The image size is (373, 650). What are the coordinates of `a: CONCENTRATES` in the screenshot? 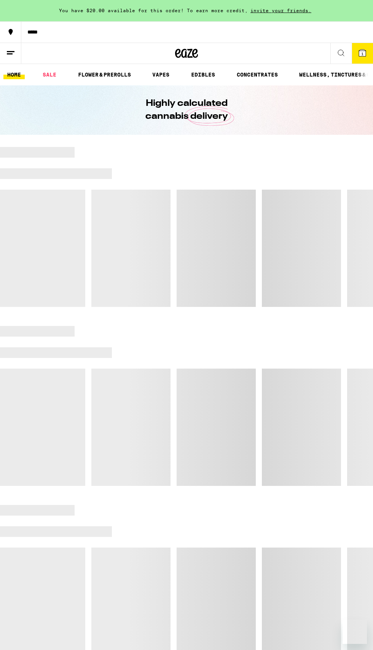 It's located at (257, 75).